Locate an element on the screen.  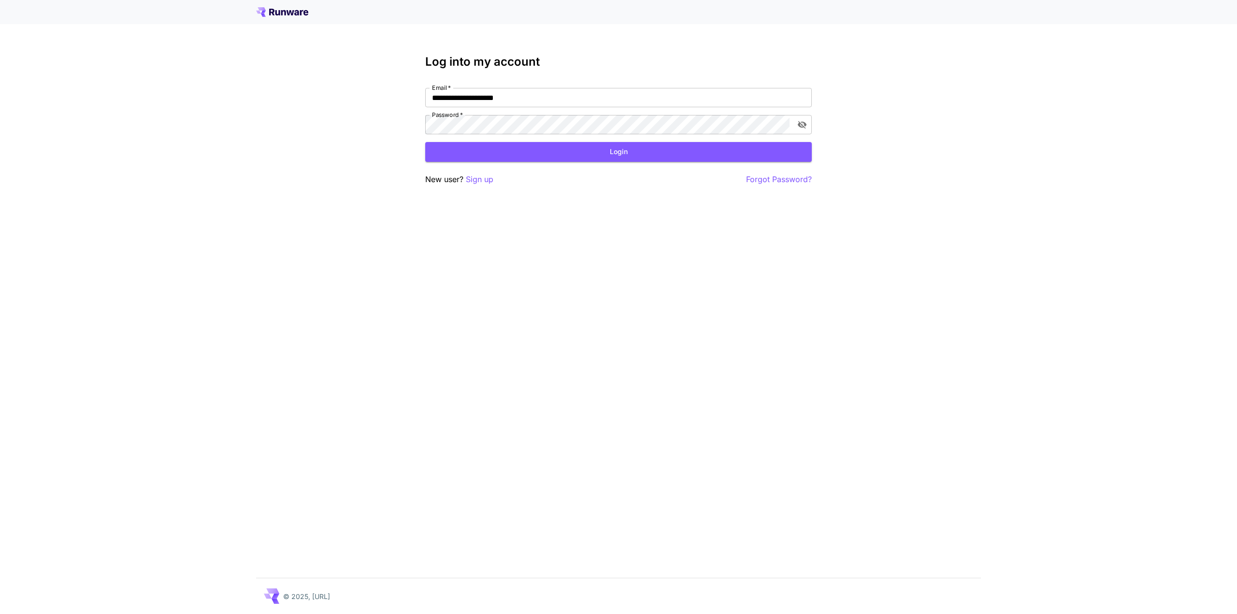
button: Forgot Password? is located at coordinates (779, 179).